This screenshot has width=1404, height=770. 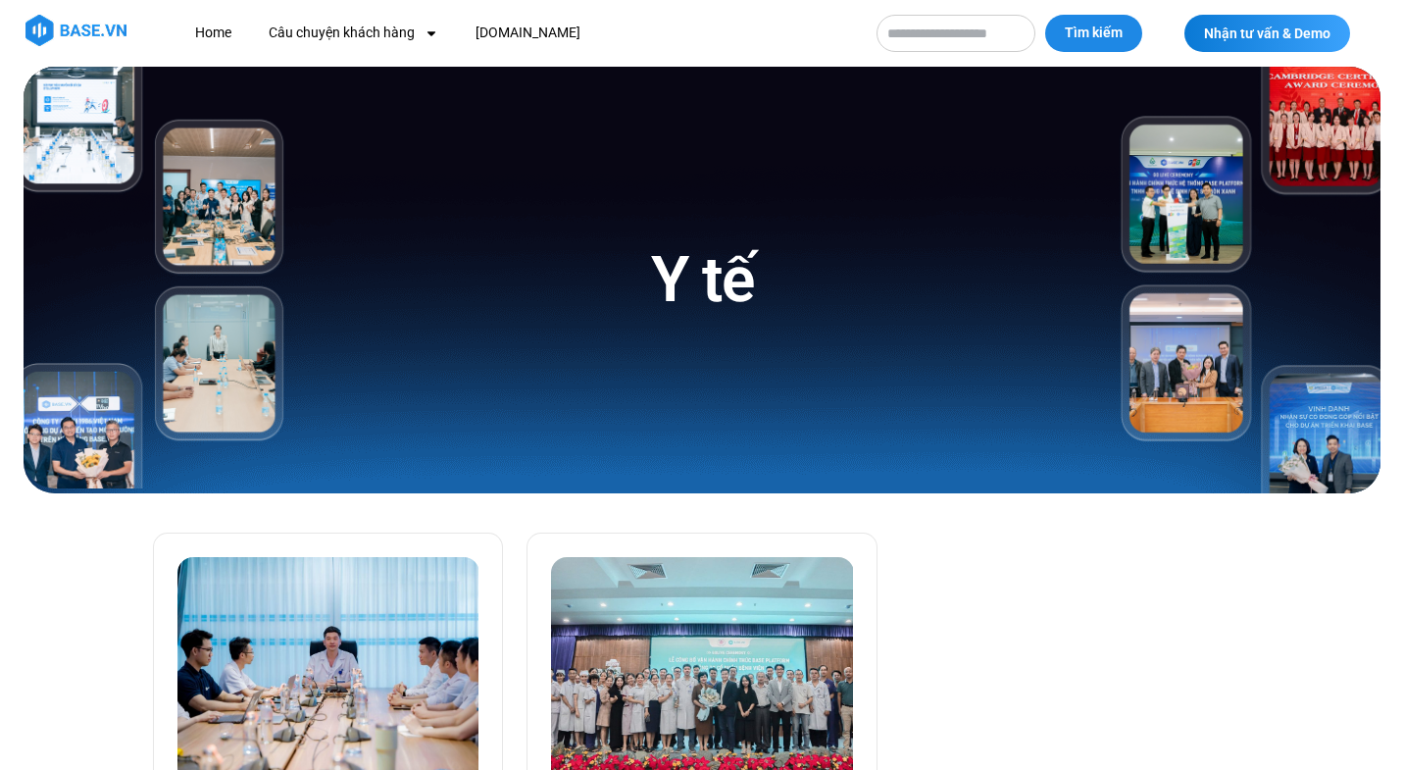 What do you see at coordinates (213, 32) in the screenshot?
I see `a: Home` at bounding box center [213, 32].